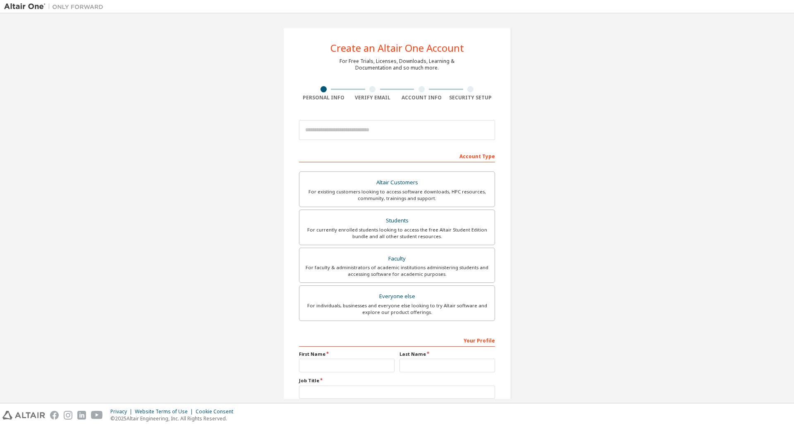 The height and width of the screenshot is (427, 794). I want to click on label: Job Title, so click(397, 380).